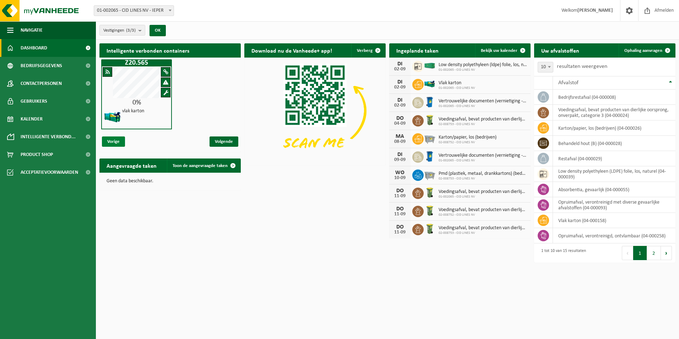 The image size is (679, 339). What do you see at coordinates (32, 119) in the screenshot?
I see `span: Kalender` at bounding box center [32, 119].